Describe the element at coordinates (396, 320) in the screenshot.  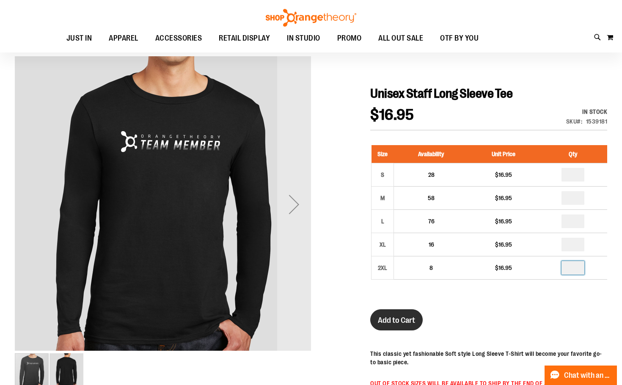
I see `span: Add to Cart` at that location.